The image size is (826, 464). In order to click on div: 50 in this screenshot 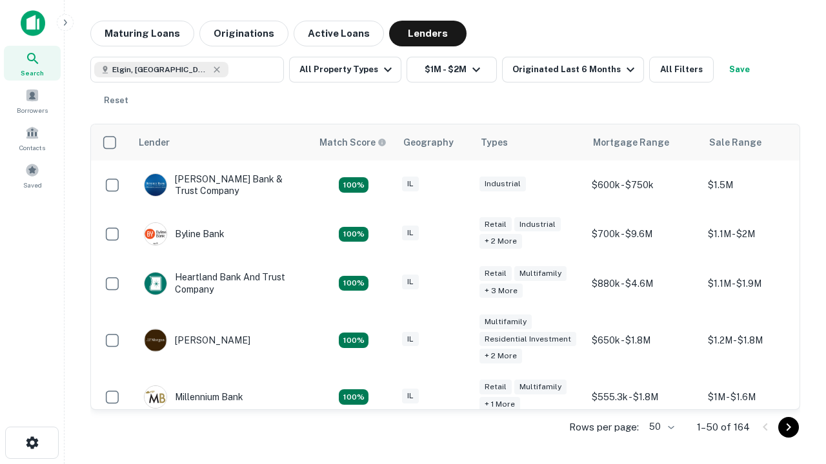, I will do `click(660, 427)`.